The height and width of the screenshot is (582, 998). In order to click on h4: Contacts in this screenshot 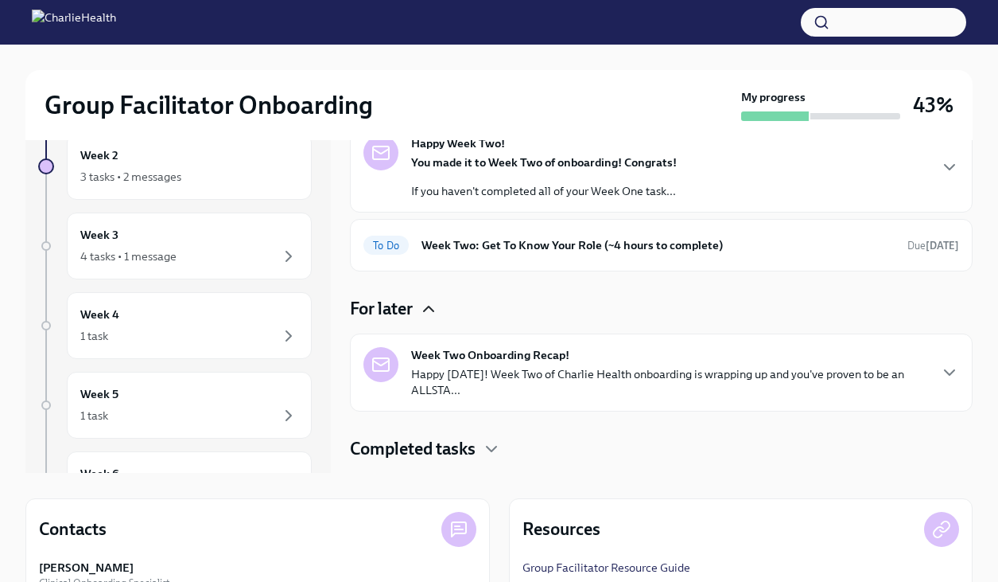, I will do `click(72, 529)`.